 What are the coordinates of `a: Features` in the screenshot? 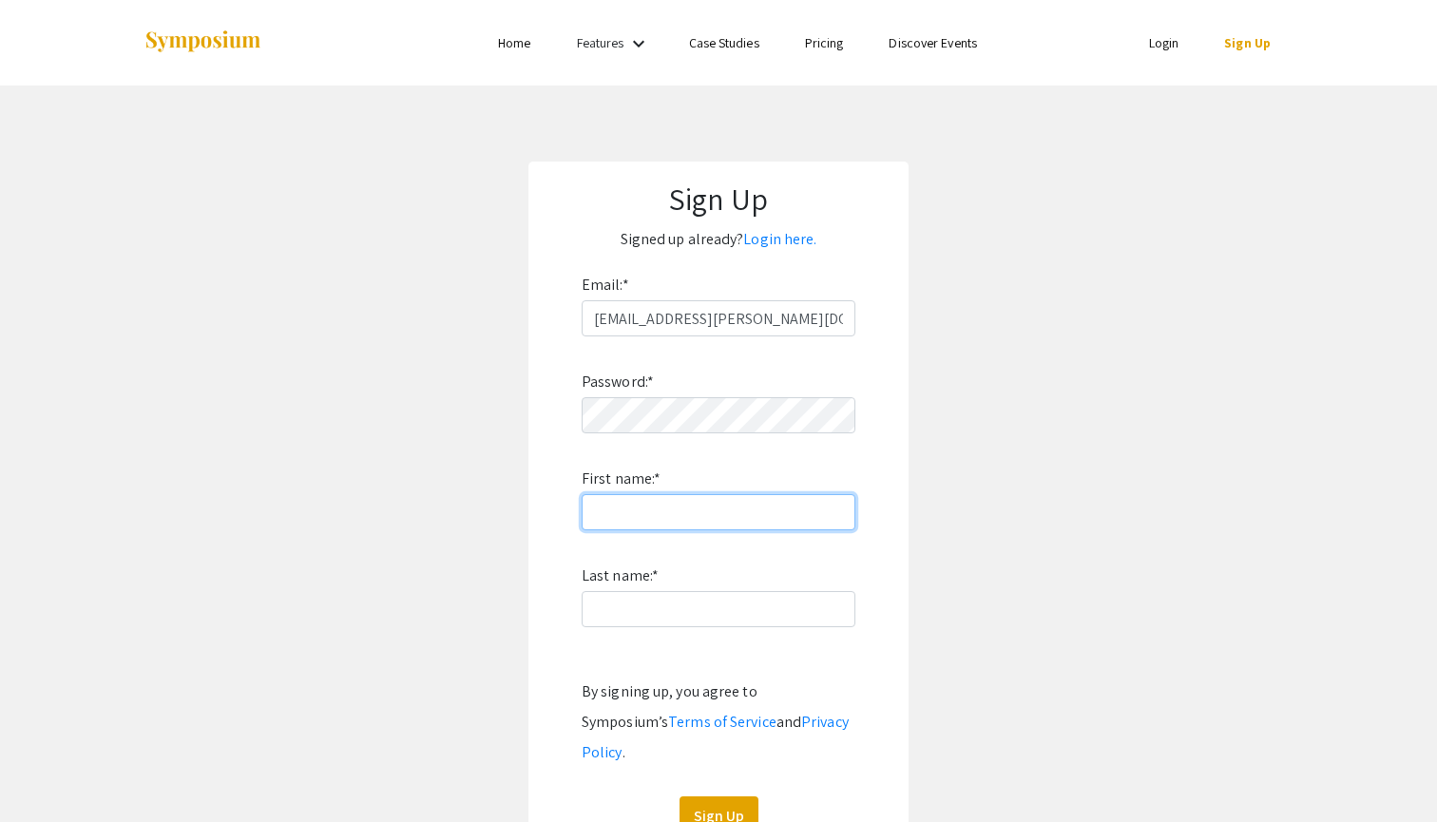 It's located at (600, 43).